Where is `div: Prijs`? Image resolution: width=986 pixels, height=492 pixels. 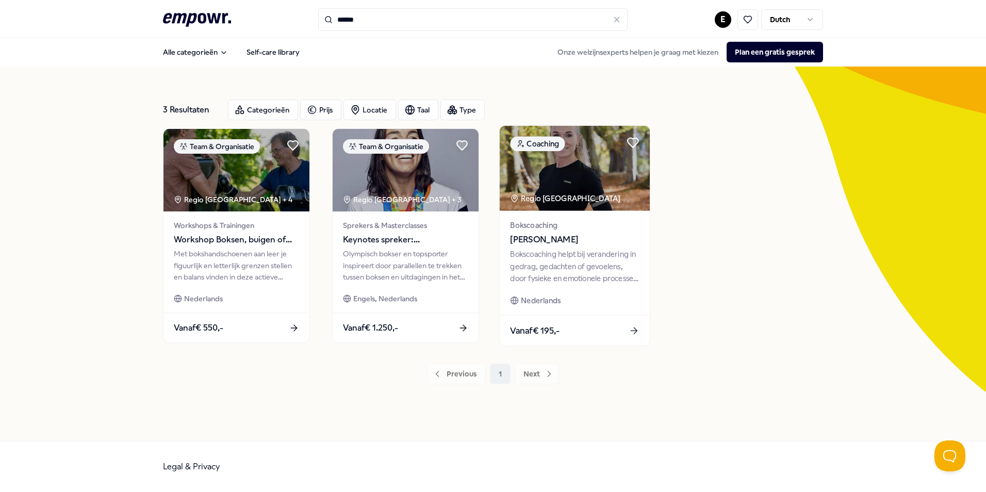 div: Prijs is located at coordinates (321, 110).